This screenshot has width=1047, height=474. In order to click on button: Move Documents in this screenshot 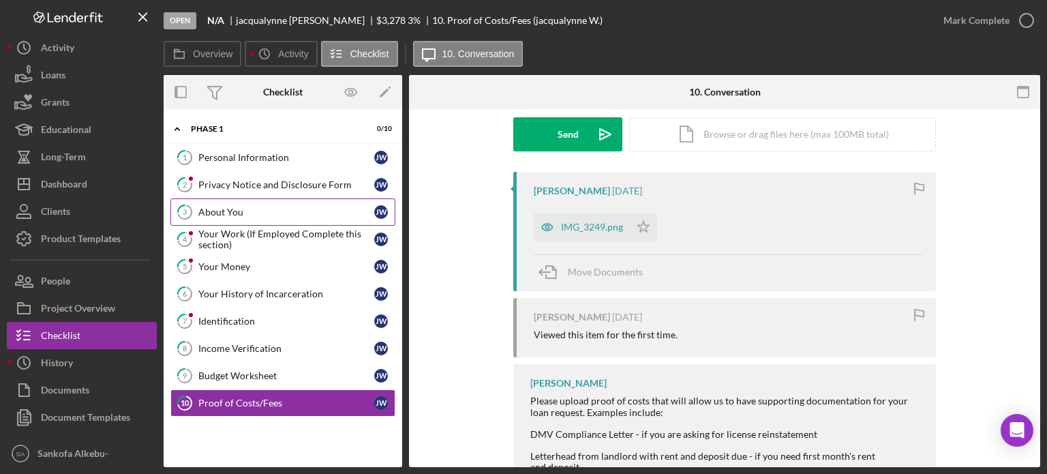, I will do `click(595, 272)`.